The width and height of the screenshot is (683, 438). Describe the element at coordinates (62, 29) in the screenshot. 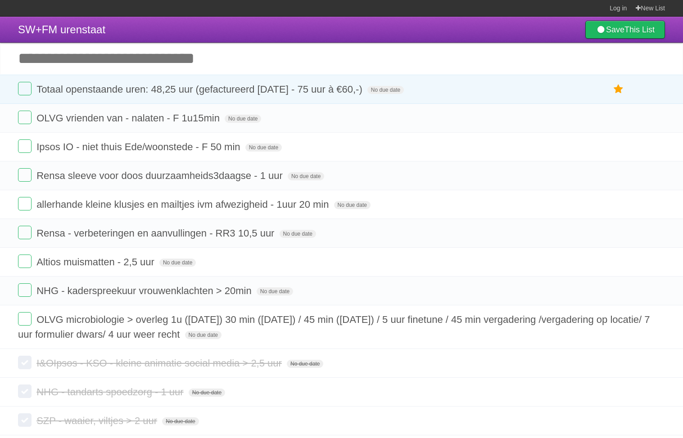

I see `span: SW+FM urenstaat` at that location.